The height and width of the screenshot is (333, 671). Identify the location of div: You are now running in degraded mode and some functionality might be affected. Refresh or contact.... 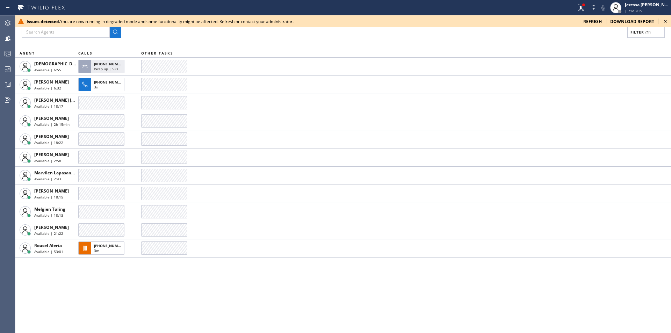
(302, 21).